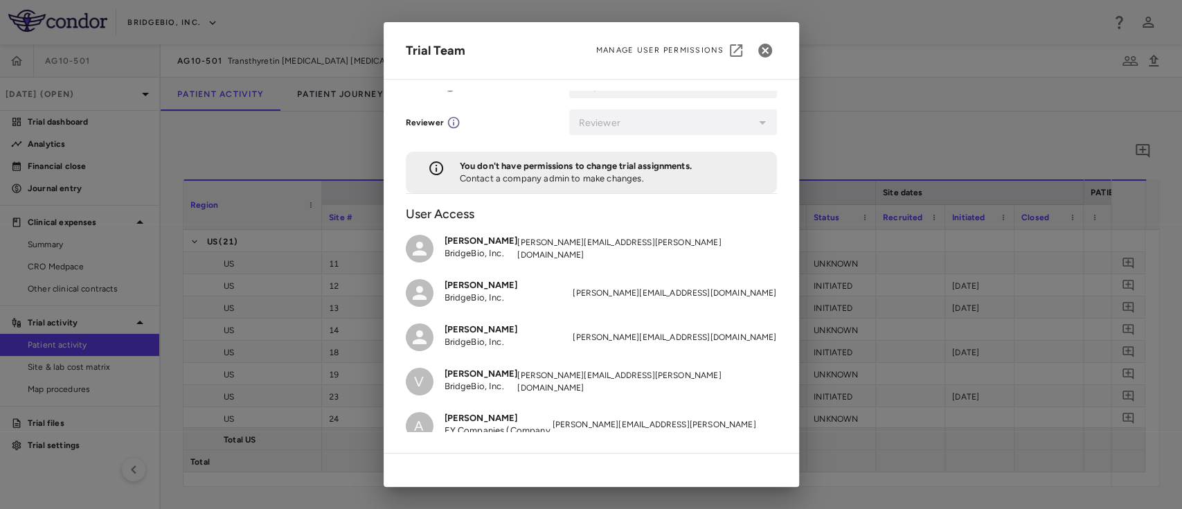 This screenshot has height=509, width=1182. I want to click on p: You don't have permissions to change trial assignments., so click(576, 166).